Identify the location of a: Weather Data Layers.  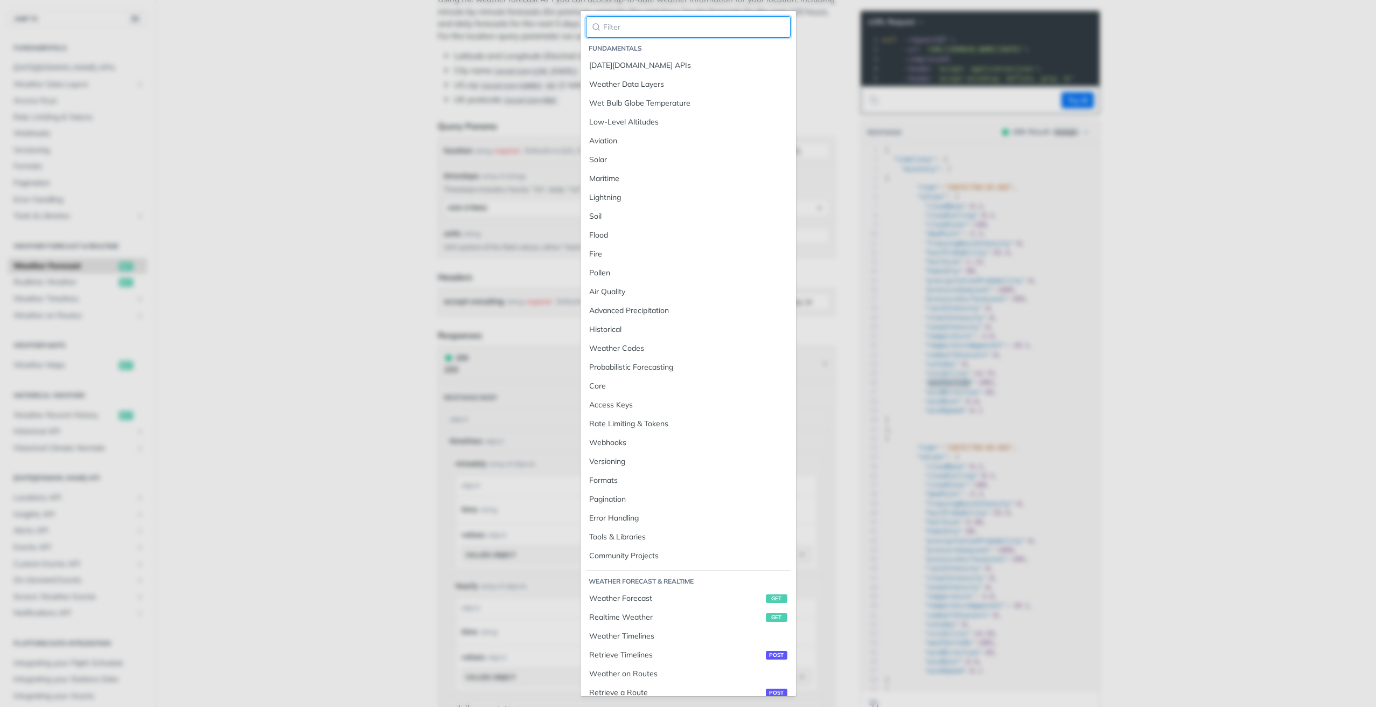
(688, 84).